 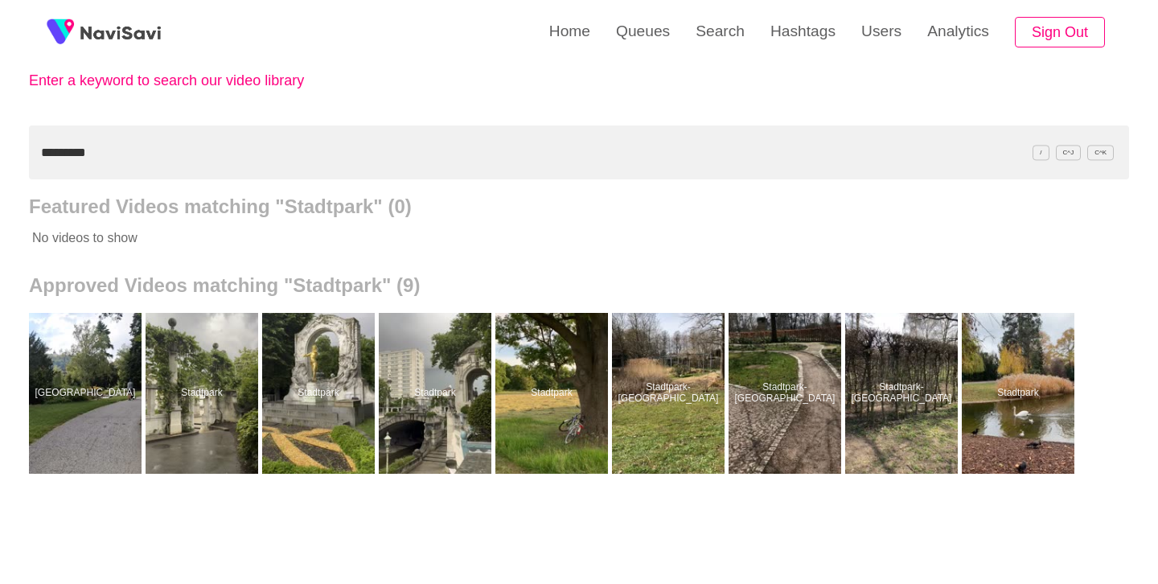 I want to click on h2: Featured Videos matching "Stadtpark" (0), so click(x=579, y=207).